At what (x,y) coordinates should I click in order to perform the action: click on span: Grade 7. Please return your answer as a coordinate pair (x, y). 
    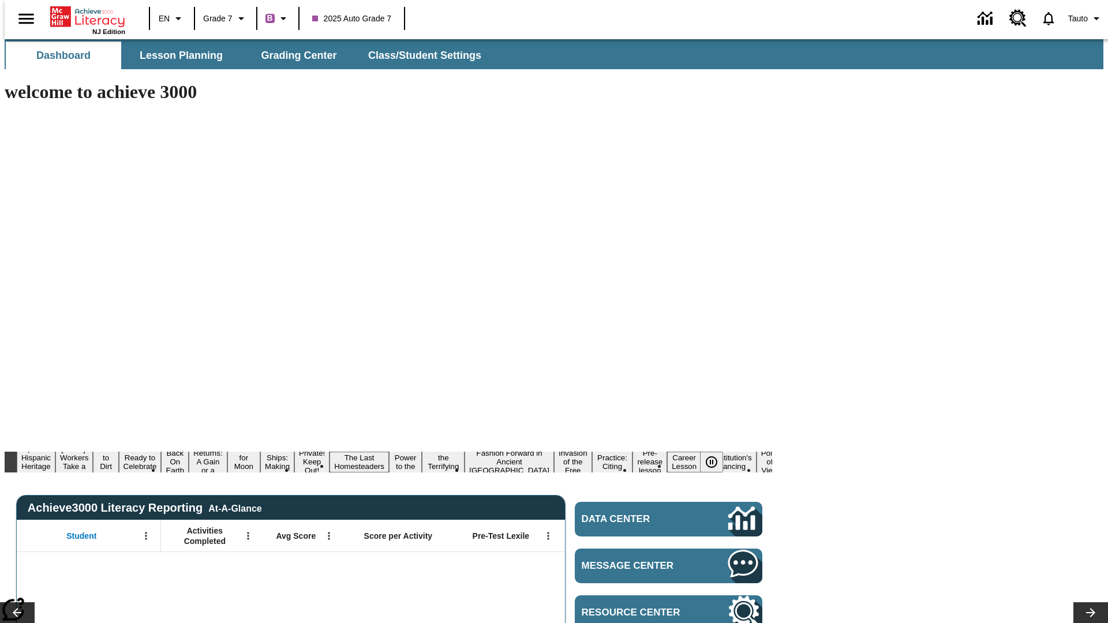
    Looking at the image, I should click on (218, 18).